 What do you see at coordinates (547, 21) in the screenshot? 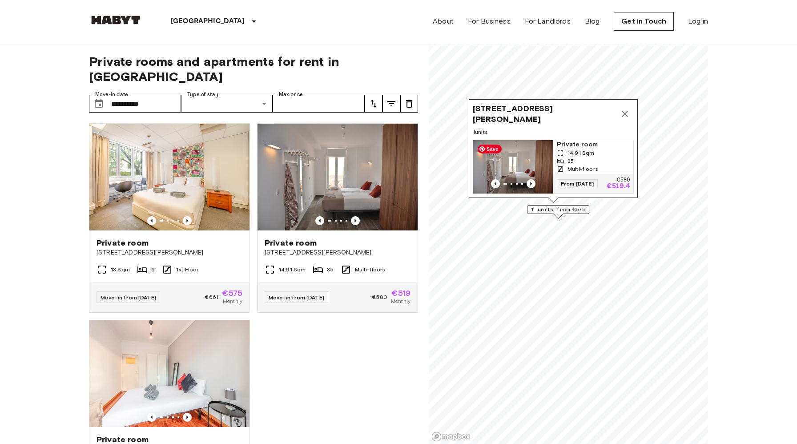
I see `a: For Landlords` at bounding box center [547, 21].